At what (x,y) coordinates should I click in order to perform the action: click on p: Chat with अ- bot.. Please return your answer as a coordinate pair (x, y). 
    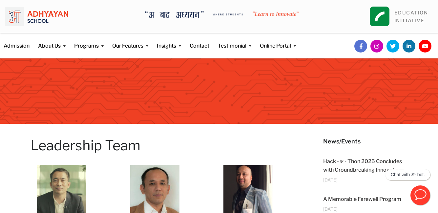
    Looking at the image, I should click on (408, 175).